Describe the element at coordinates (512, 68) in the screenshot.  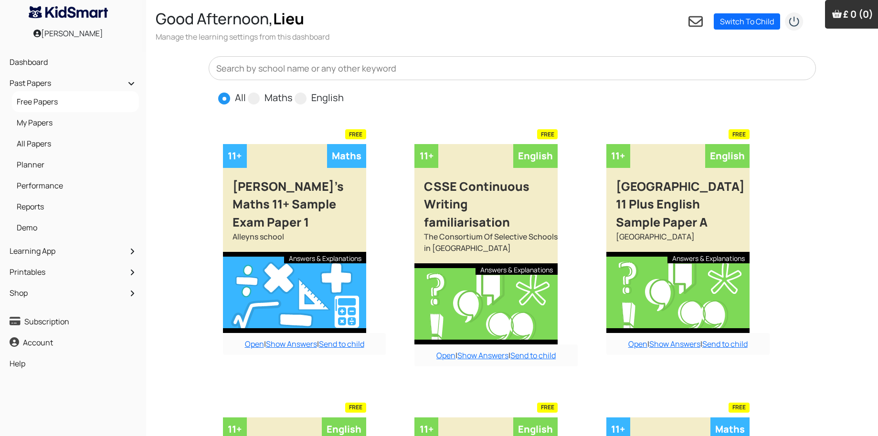
I see `input: Search by school name or any other keyword` at that location.